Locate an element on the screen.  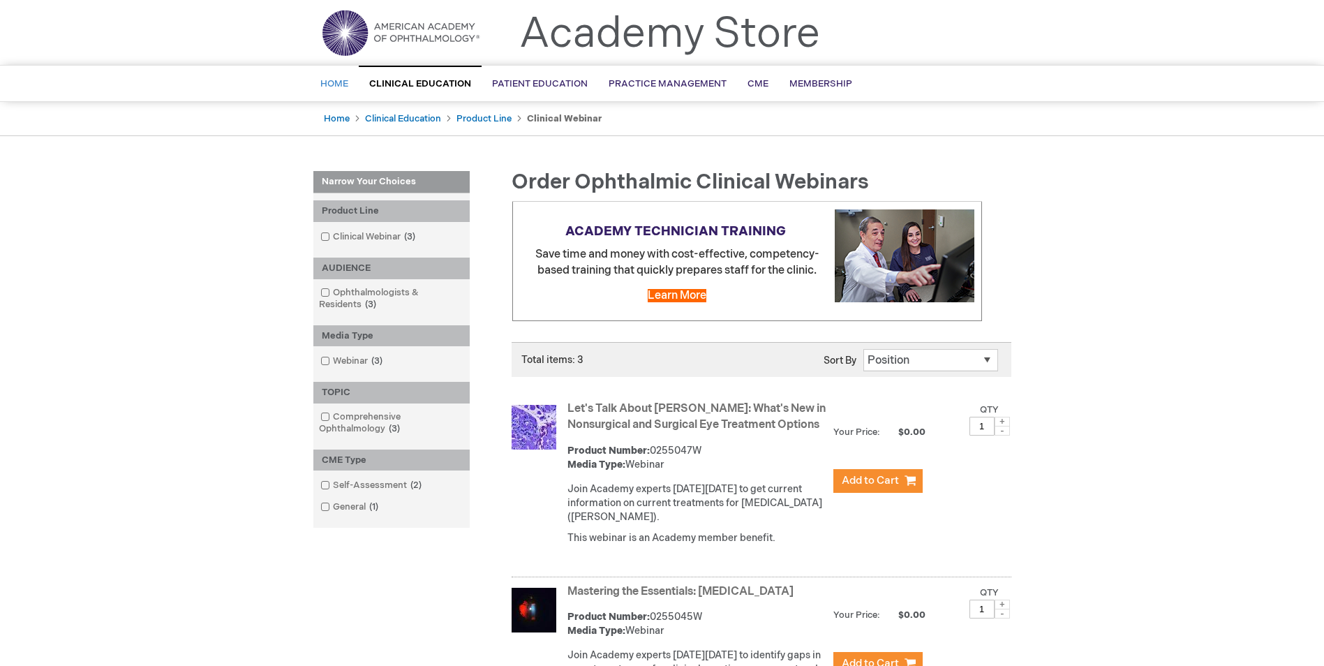
strong: Clinical Webinar is located at coordinates (564, 119).